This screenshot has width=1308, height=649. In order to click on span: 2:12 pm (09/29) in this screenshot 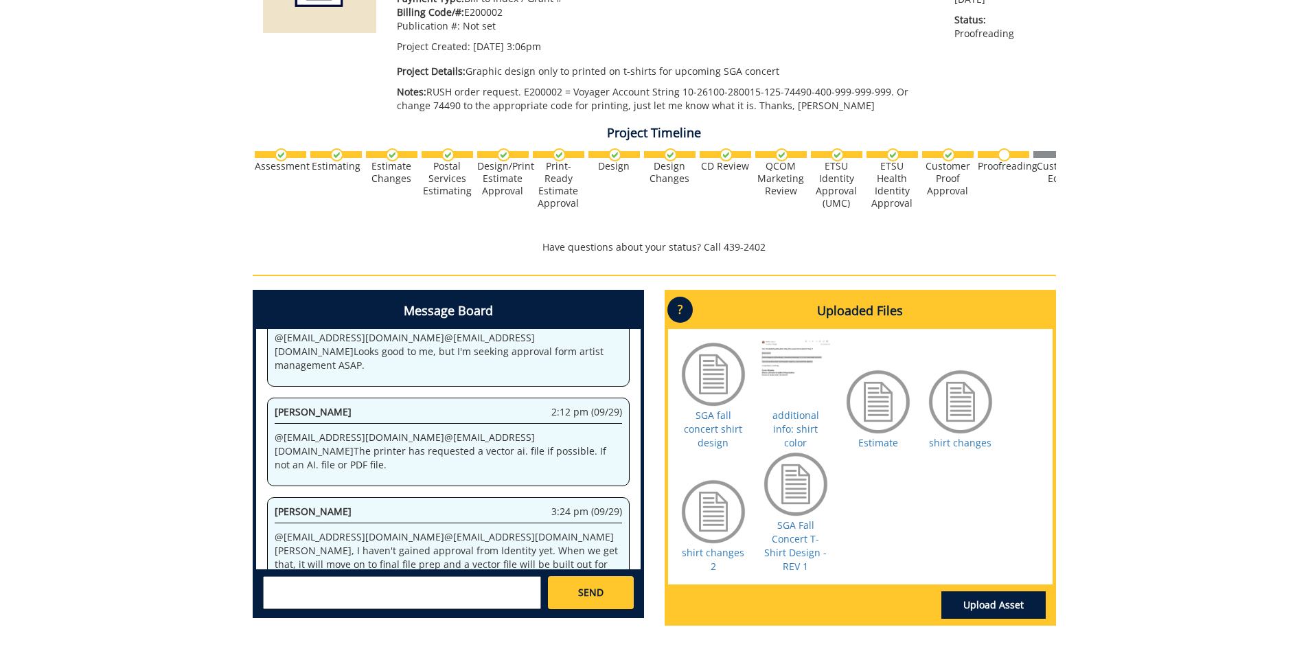, I will do `click(586, 412)`.